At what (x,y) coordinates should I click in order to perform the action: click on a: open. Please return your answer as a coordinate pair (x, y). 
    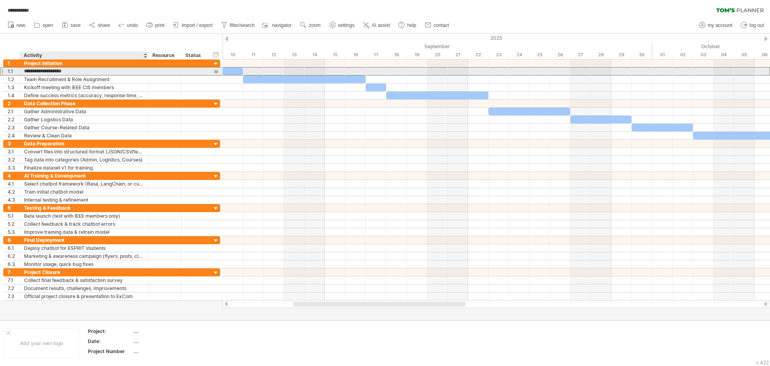
    Looking at the image, I should click on (44, 25).